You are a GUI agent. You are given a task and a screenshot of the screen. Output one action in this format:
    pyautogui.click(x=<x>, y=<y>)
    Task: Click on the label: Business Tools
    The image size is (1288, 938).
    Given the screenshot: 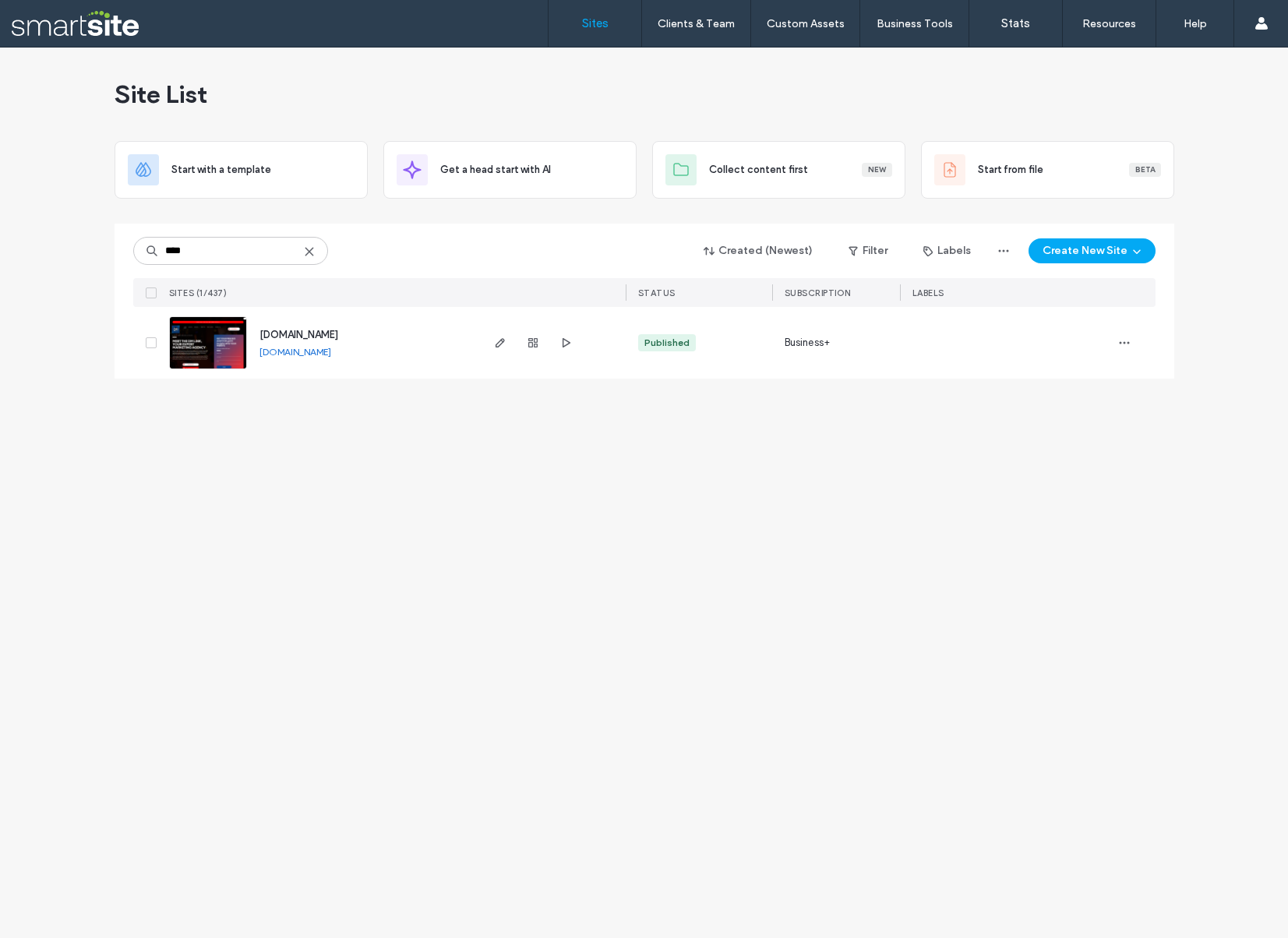 What is the action you would take?
    pyautogui.click(x=915, y=23)
    